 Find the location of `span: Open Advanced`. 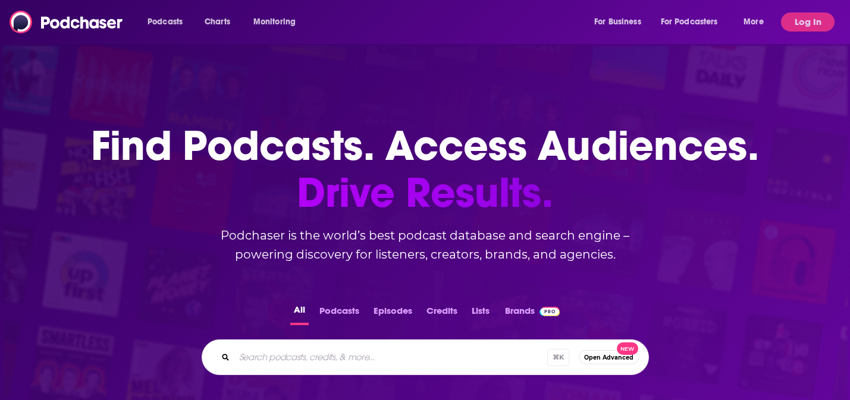

span: Open Advanced is located at coordinates (609, 358).